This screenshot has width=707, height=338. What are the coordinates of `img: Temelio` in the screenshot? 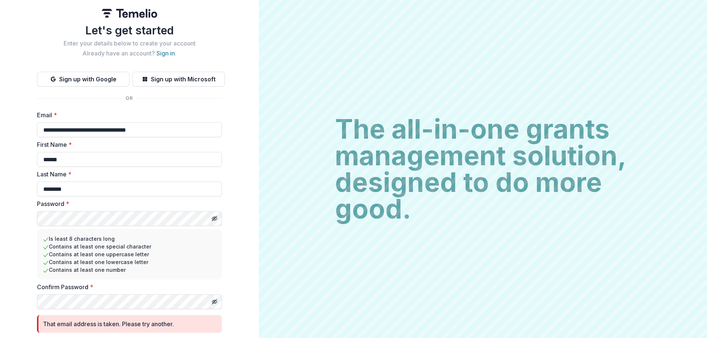 It's located at (129, 13).